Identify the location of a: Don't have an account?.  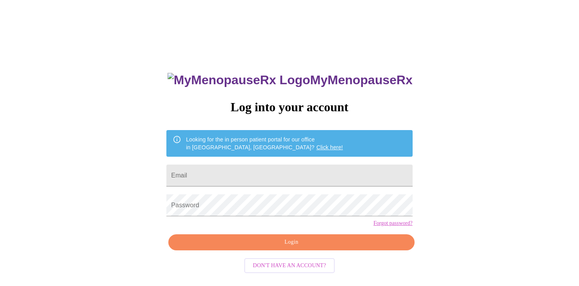
(289, 264).